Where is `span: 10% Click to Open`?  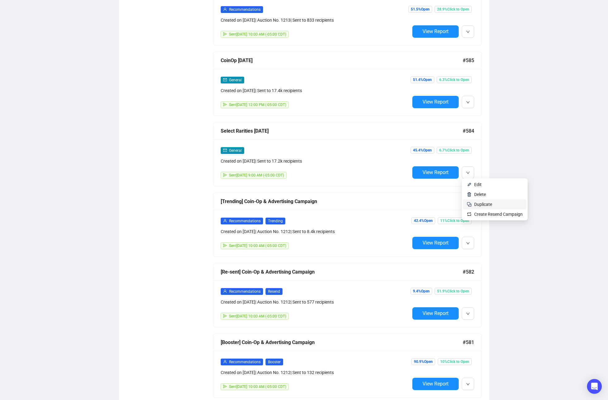
span: 10% Click to Open is located at coordinates (455, 362).